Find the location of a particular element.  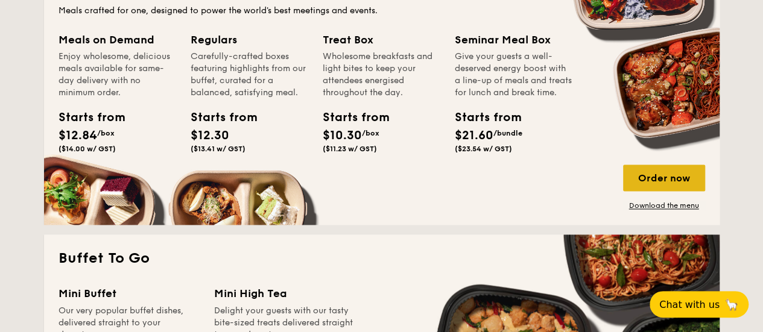

div: Mini High Tea is located at coordinates (285, 294).